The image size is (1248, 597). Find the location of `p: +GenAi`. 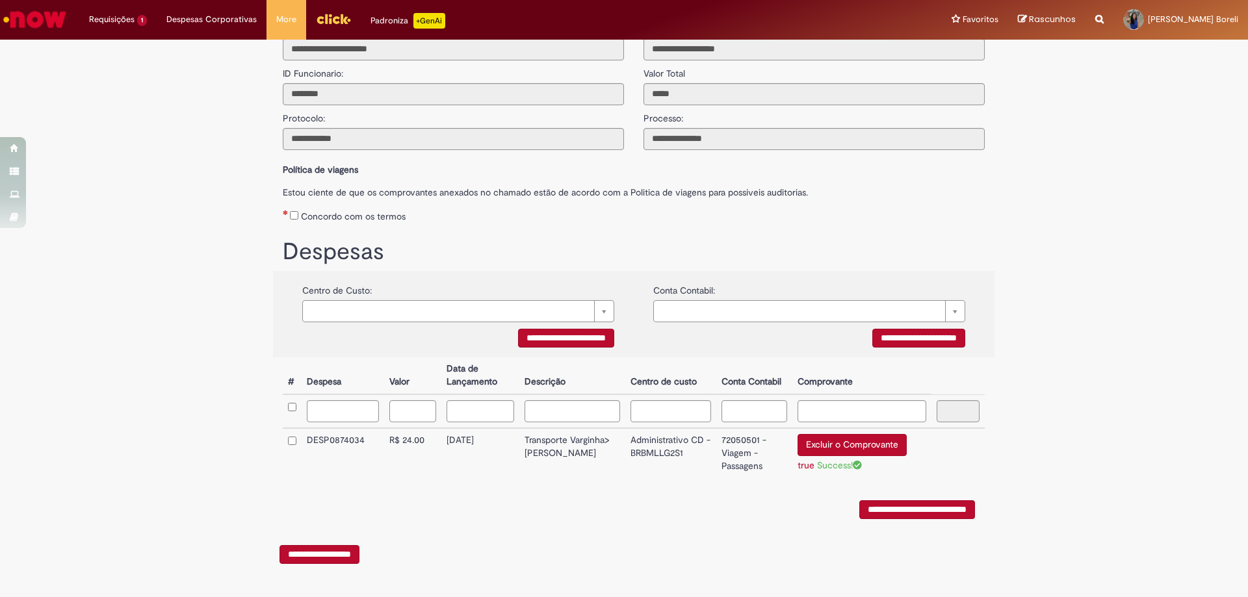

p: +GenAi is located at coordinates (429, 21).